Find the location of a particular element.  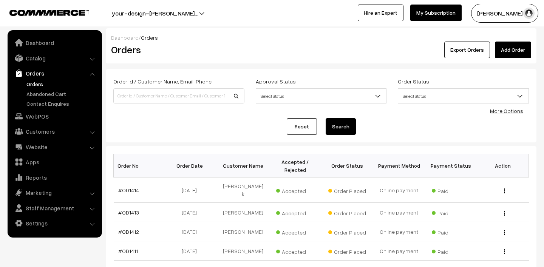

th: Action is located at coordinates (502, 166).